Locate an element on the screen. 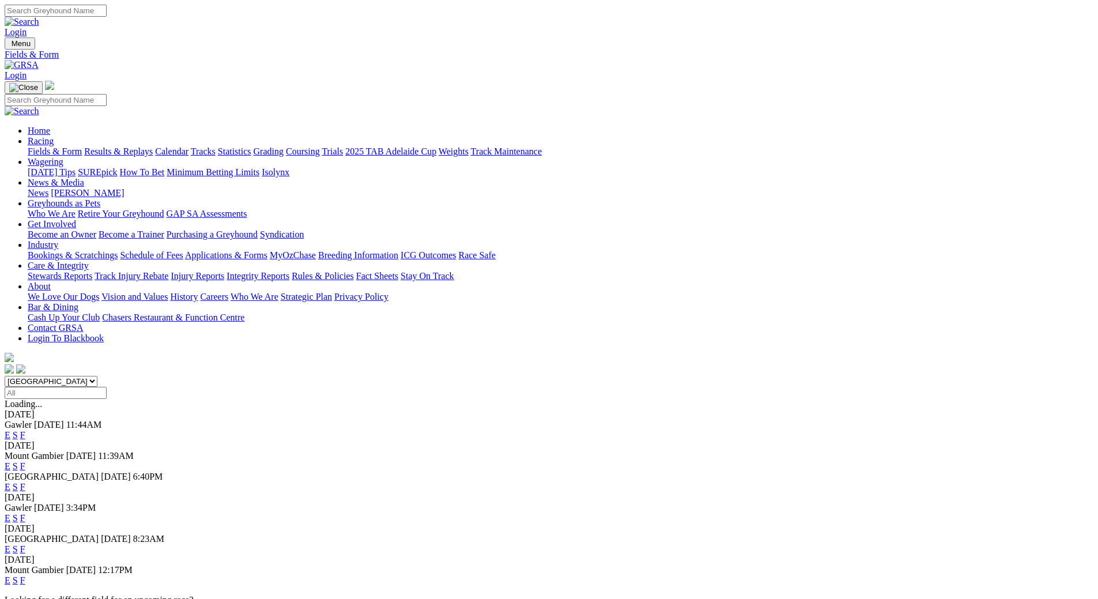 This screenshot has height=599, width=1098. input: Search is located at coordinates (55, 10).